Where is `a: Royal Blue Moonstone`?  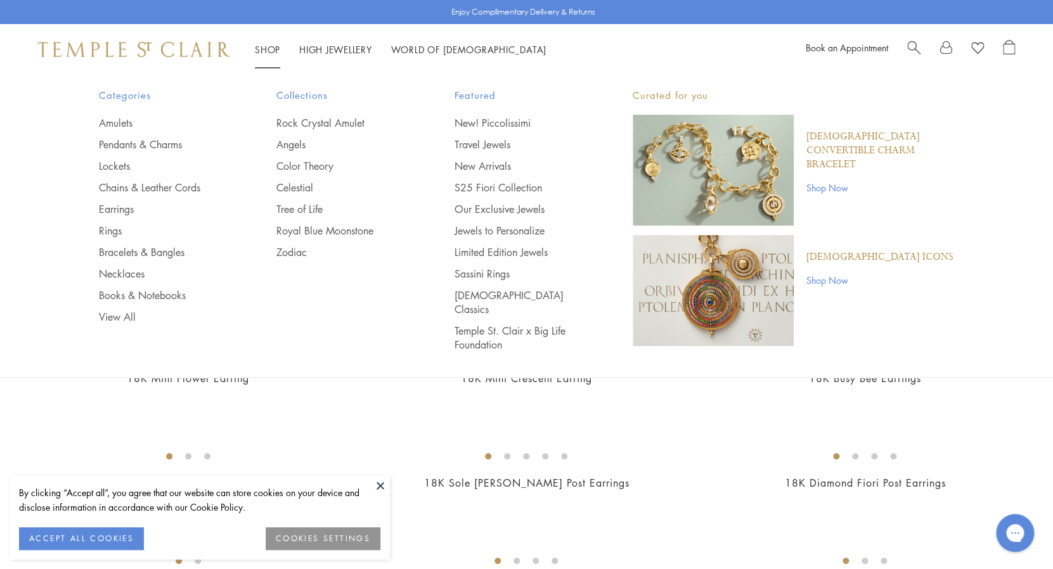
a: Royal Blue Moonstone is located at coordinates (340, 231).